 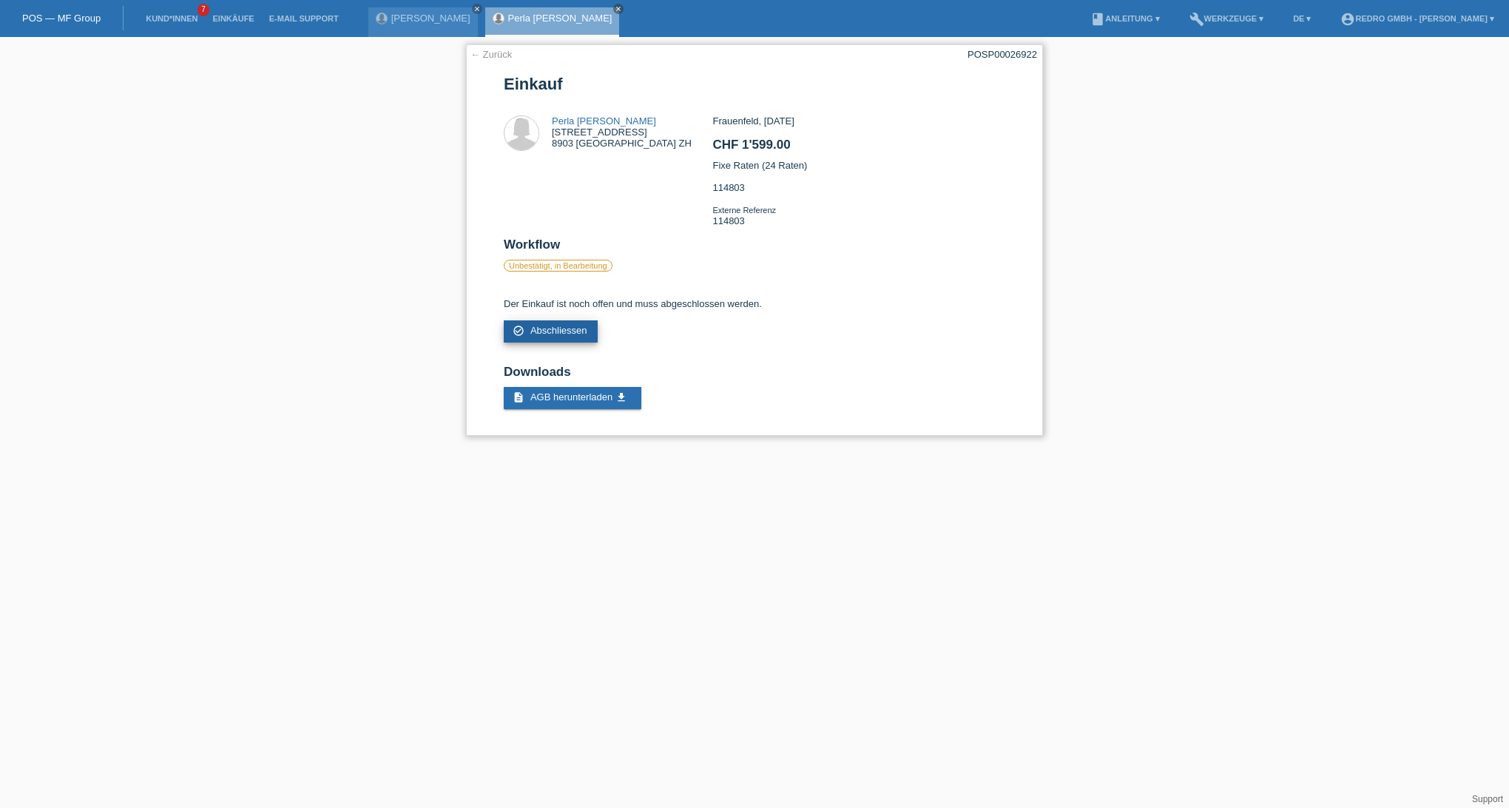 I want to click on label: Unbestätigt, in Bearbeitung, so click(x=558, y=266).